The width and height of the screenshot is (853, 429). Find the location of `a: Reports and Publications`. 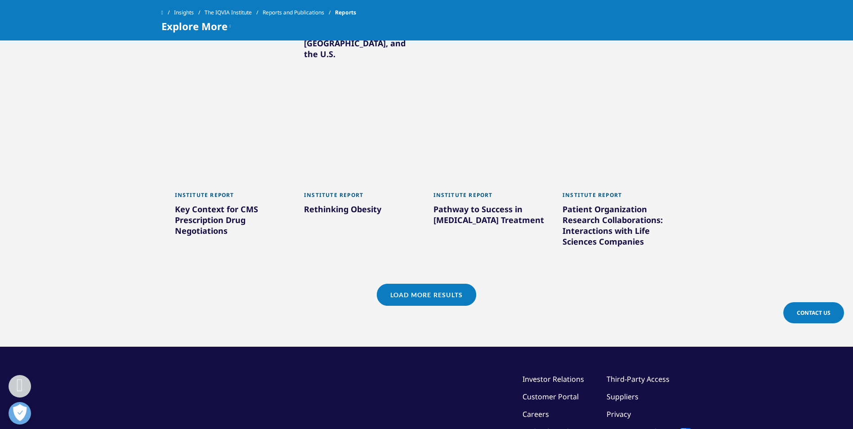

a: Reports and Publications is located at coordinates (299, 13).